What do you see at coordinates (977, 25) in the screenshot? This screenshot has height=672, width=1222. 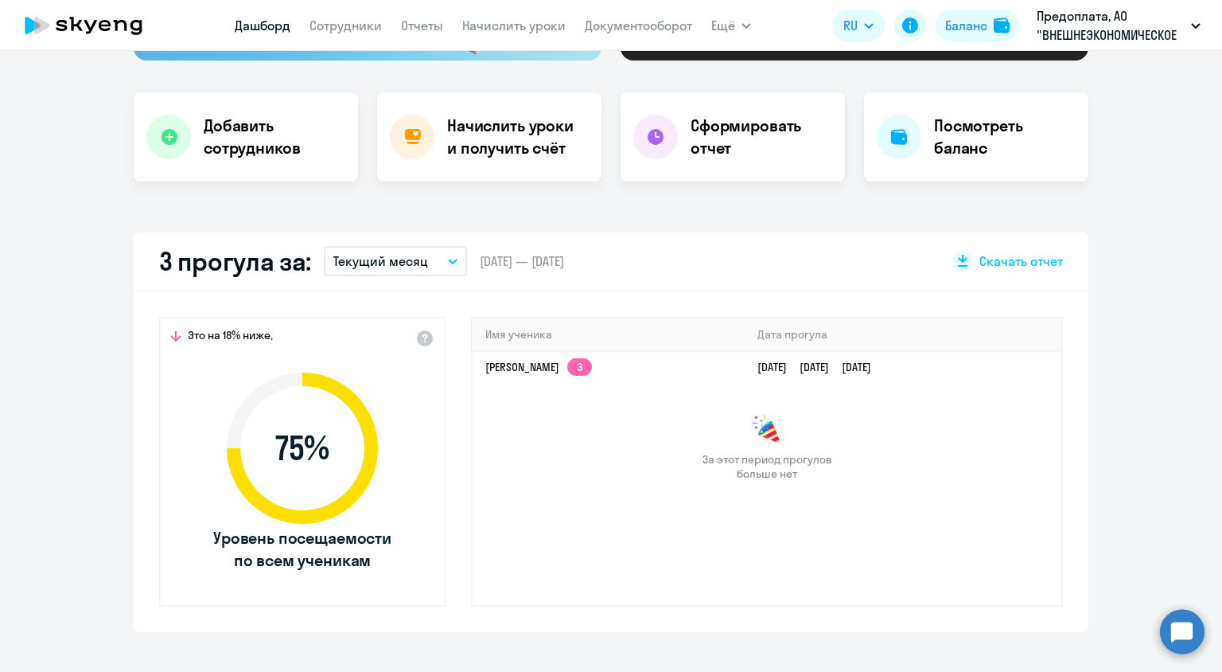 I see `a: Балансbalance` at bounding box center [977, 25].